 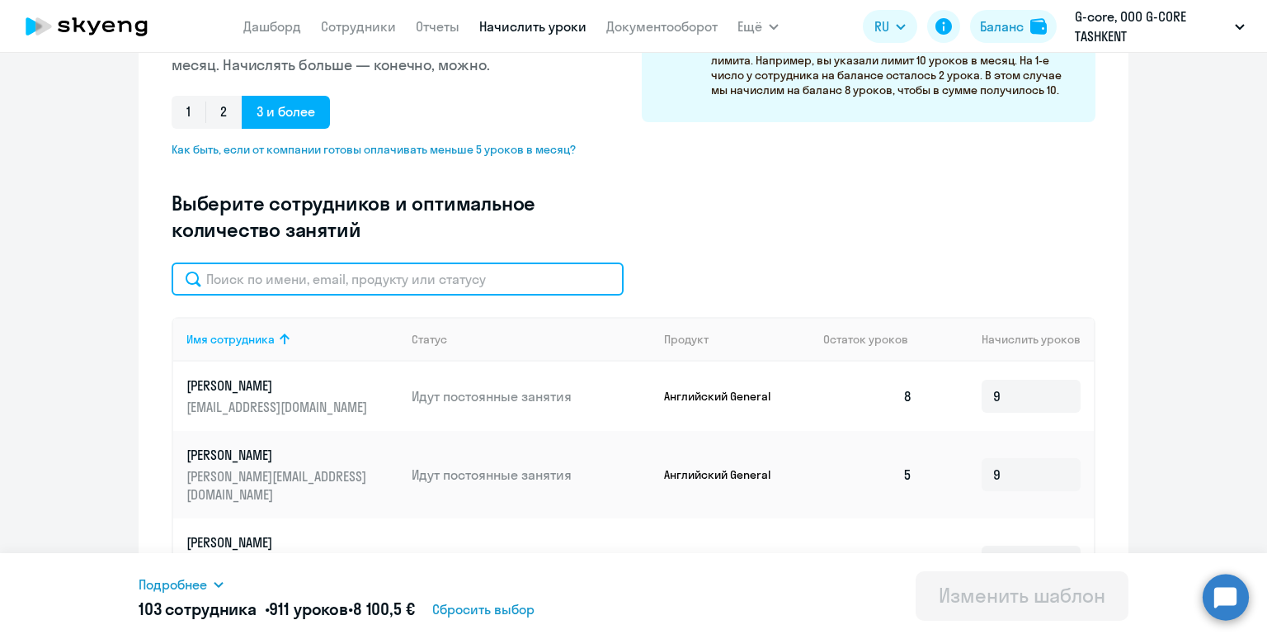 What do you see at coordinates (533, 26) in the screenshot?
I see `a: Начислить уроки` at bounding box center [533, 26].